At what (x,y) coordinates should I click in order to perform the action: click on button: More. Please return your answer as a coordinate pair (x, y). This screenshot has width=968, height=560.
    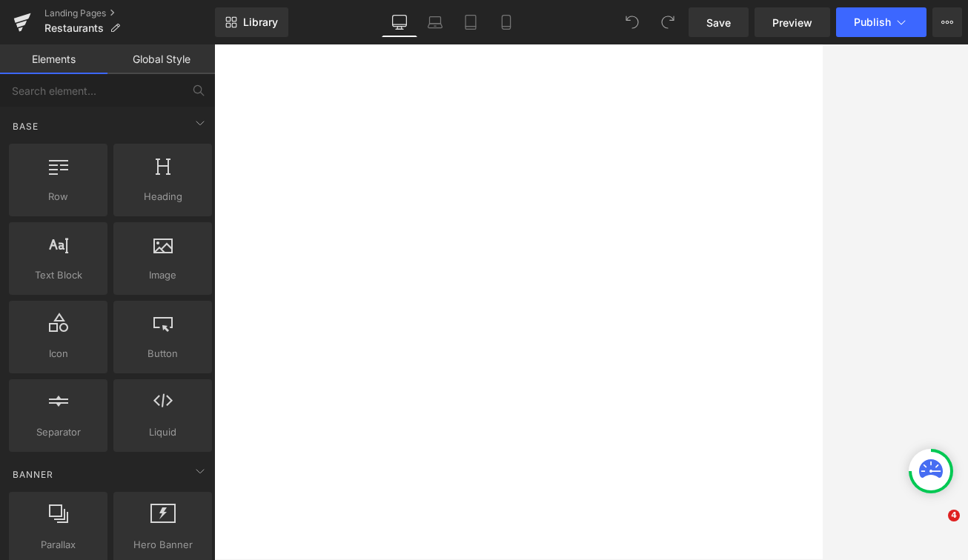
    Looking at the image, I should click on (947, 22).